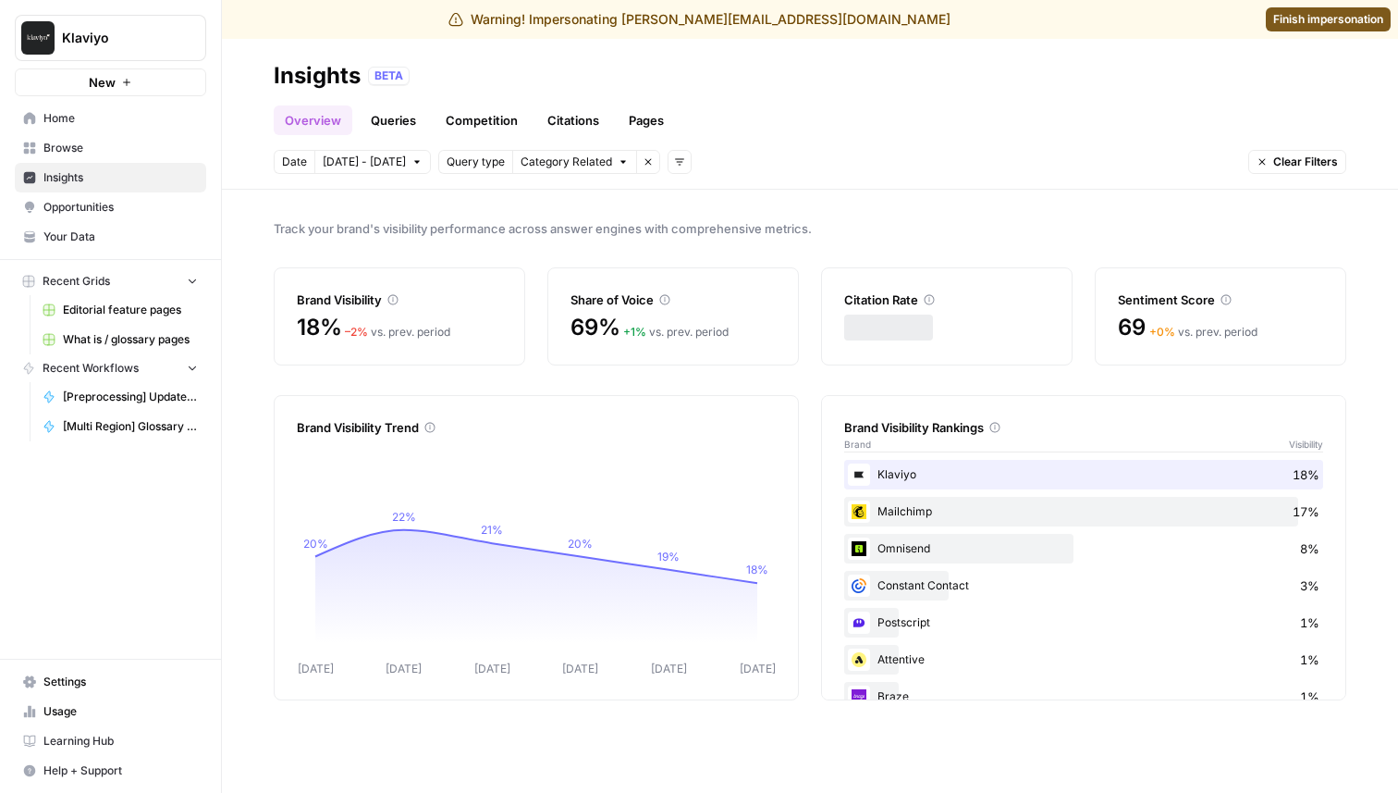  I want to click on span: Date, so click(294, 162).